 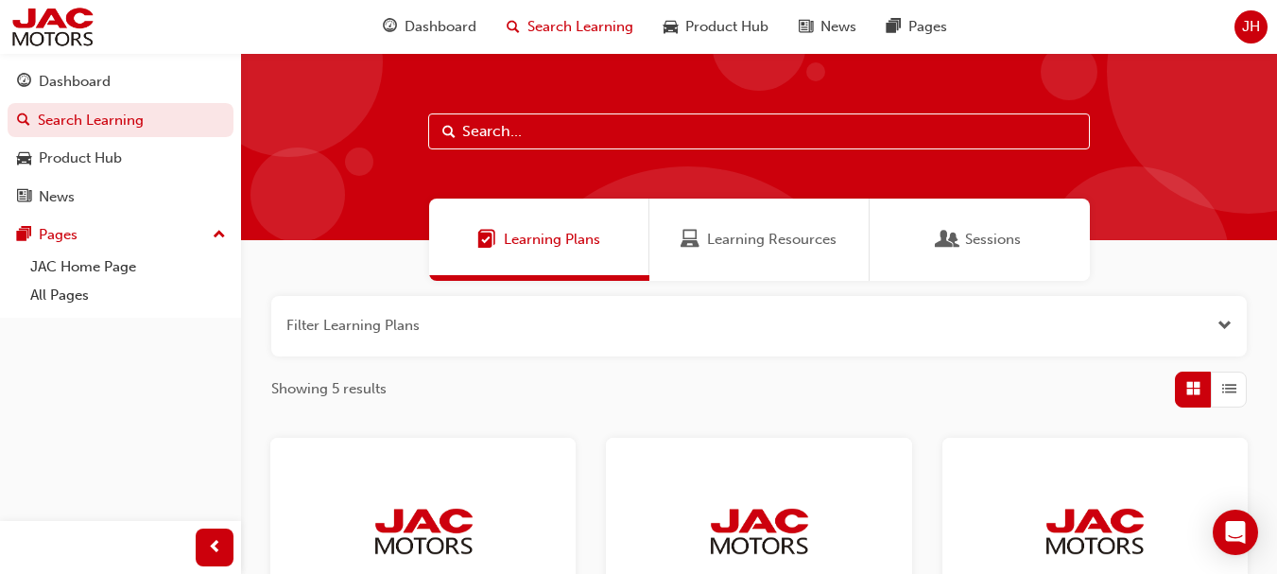 What do you see at coordinates (979, 239) in the screenshot?
I see `a: SessionsSessions` at bounding box center [979, 239].